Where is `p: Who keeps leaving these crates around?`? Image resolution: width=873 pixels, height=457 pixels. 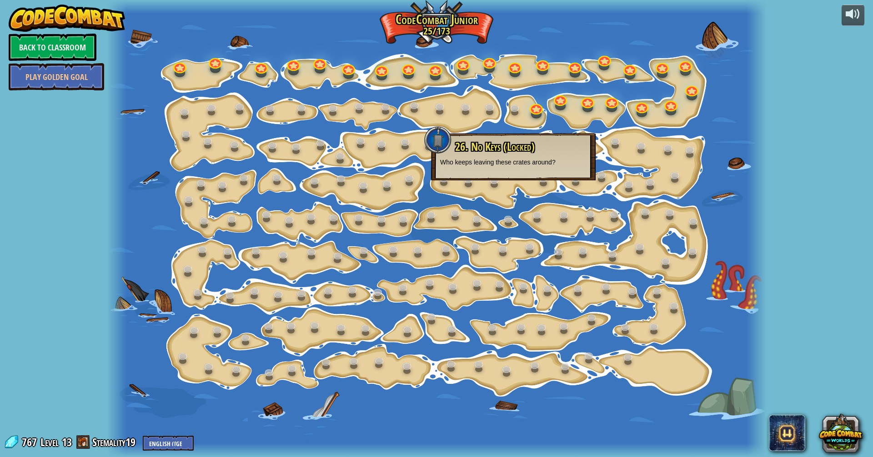
p: Who keeps leaving these crates around? is located at coordinates (513, 162).